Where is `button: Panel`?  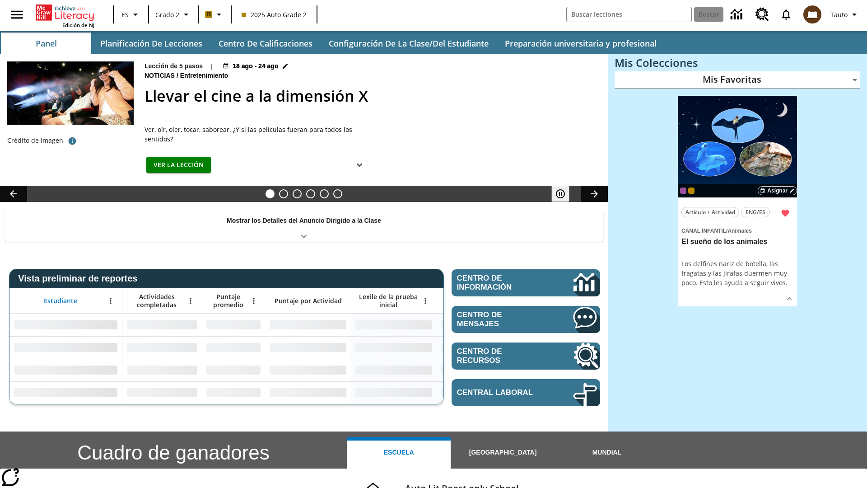 button: Panel is located at coordinates (46, 43).